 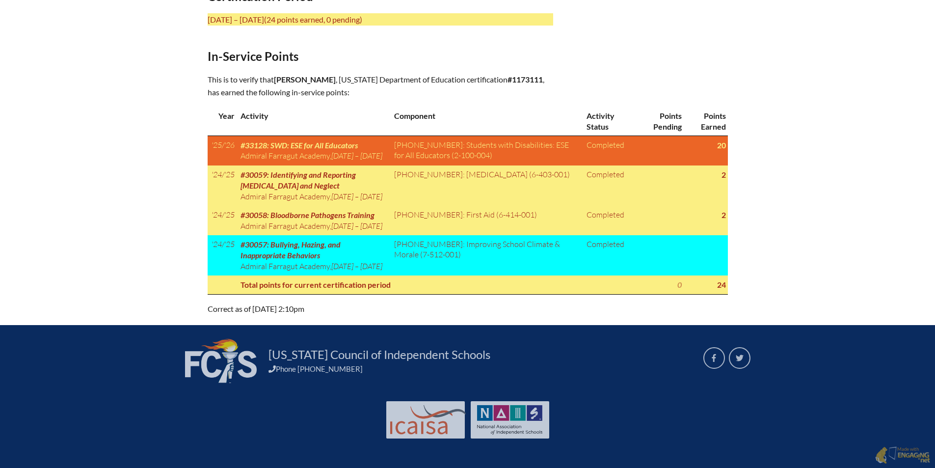 I want to click on img: NAIS Logo, so click(x=510, y=420).